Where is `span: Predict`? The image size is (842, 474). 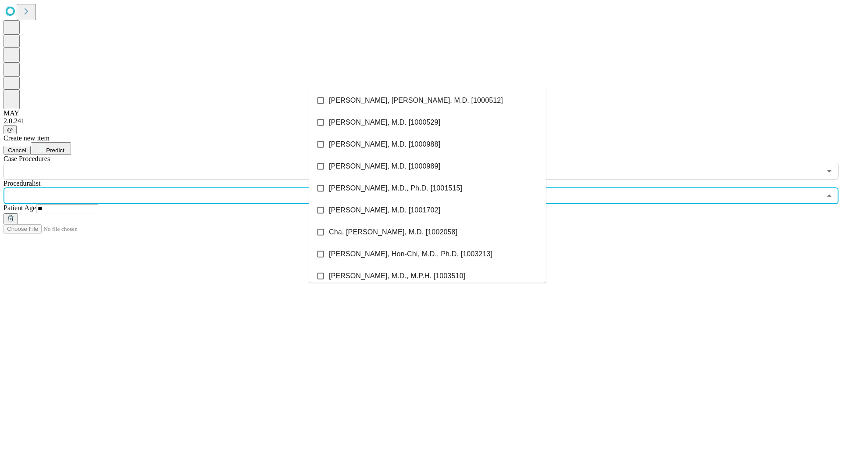
span: Predict is located at coordinates (55, 150).